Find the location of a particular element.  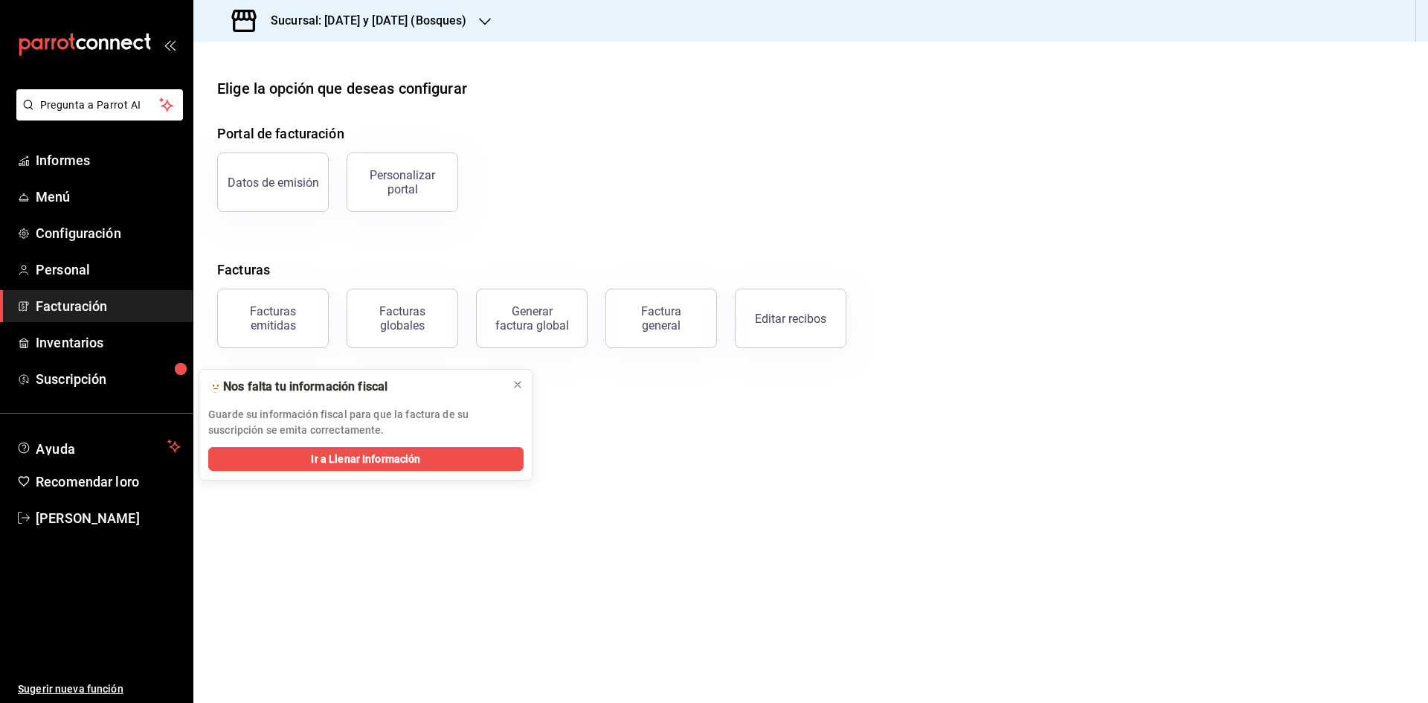

font: Personal is located at coordinates (62, 269).